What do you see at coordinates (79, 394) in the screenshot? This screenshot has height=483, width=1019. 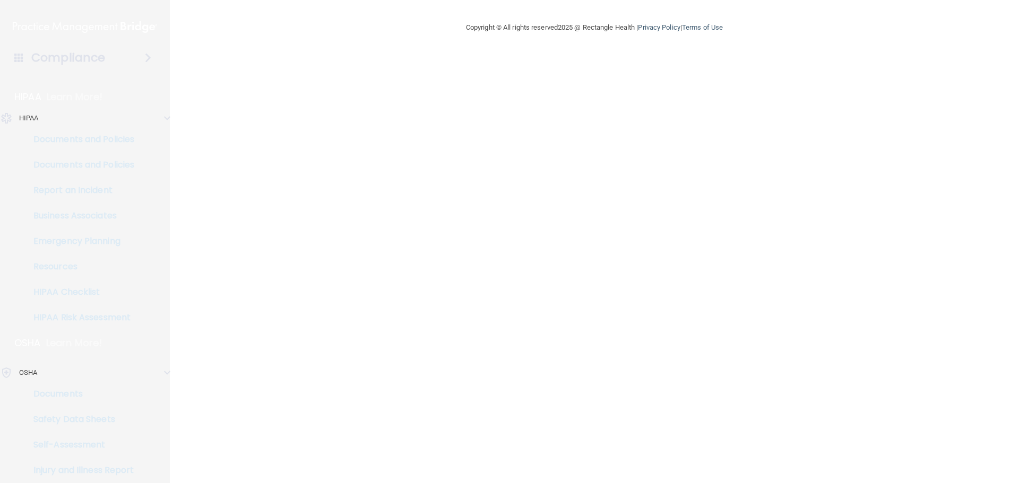 I see `p: Documents` at bounding box center [79, 394].